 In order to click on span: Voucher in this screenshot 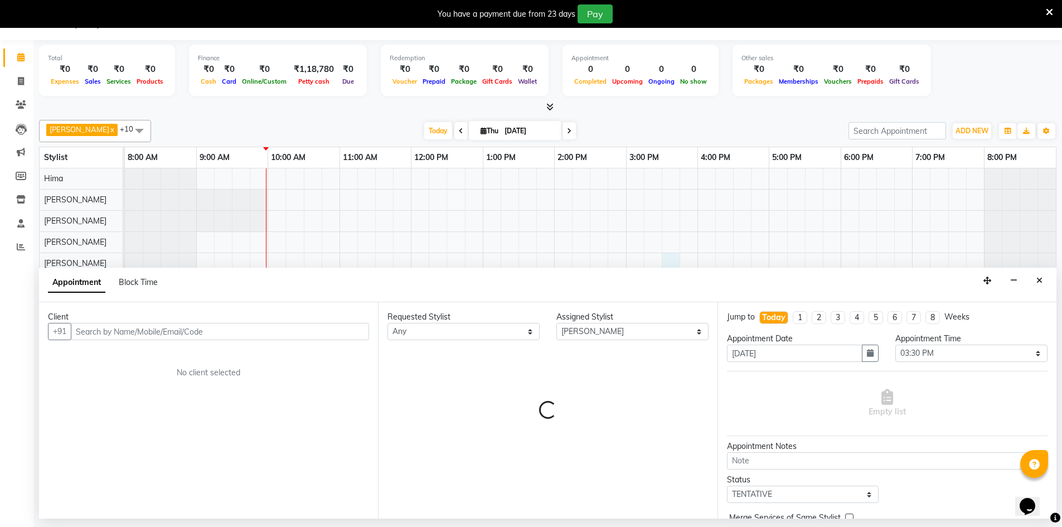, I will do `click(405, 81)`.